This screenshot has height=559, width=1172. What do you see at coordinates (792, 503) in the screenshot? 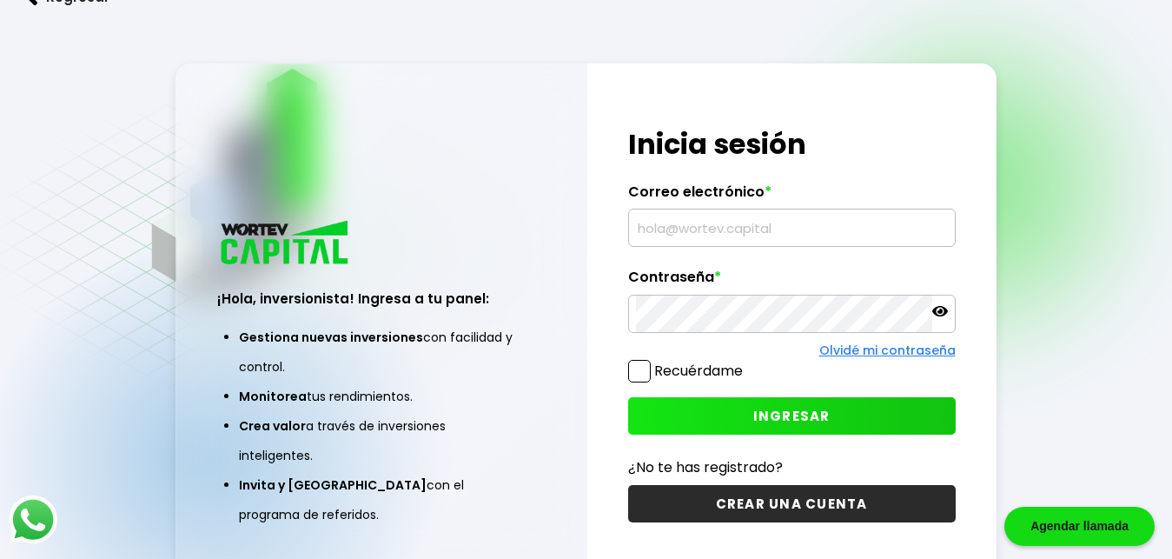
I see `button: CREAR UNA CUENTA` at bounding box center [792, 503].